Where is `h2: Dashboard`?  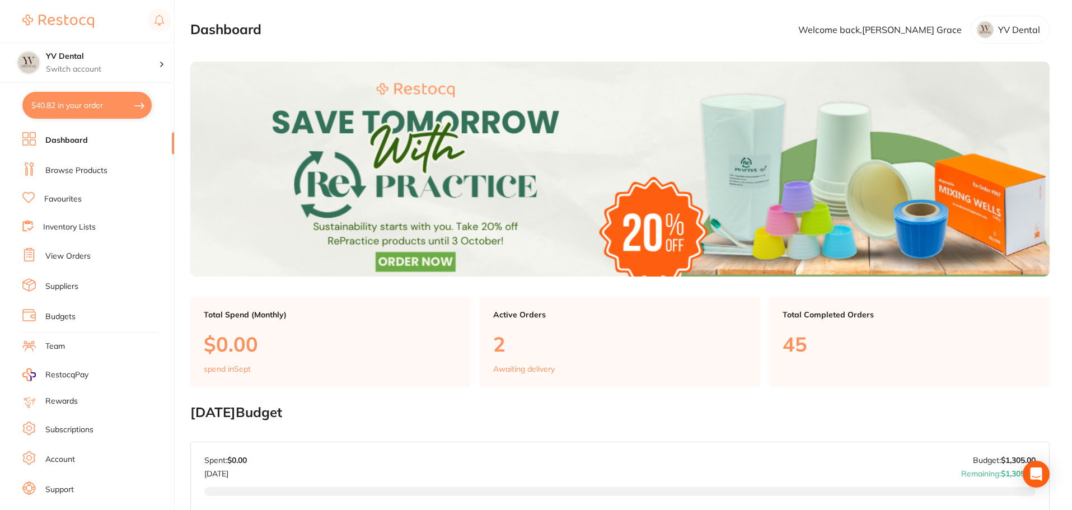
h2: Dashboard is located at coordinates (226, 30).